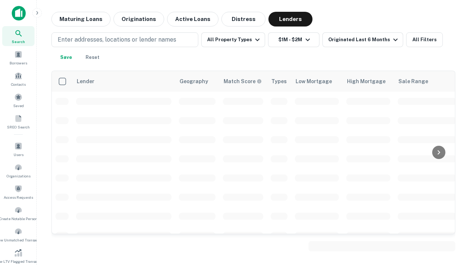 The image size is (470, 265). Describe the element at coordinates (18, 42) in the screenshot. I see `span: Search` at that location.